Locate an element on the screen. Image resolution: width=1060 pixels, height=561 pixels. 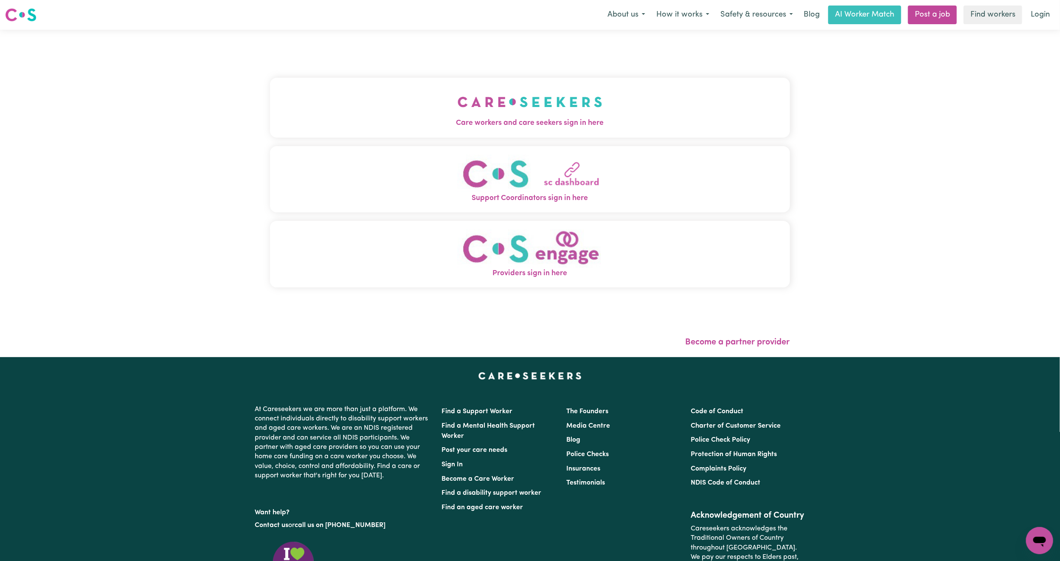
a: AI Worker Match is located at coordinates (865, 15).